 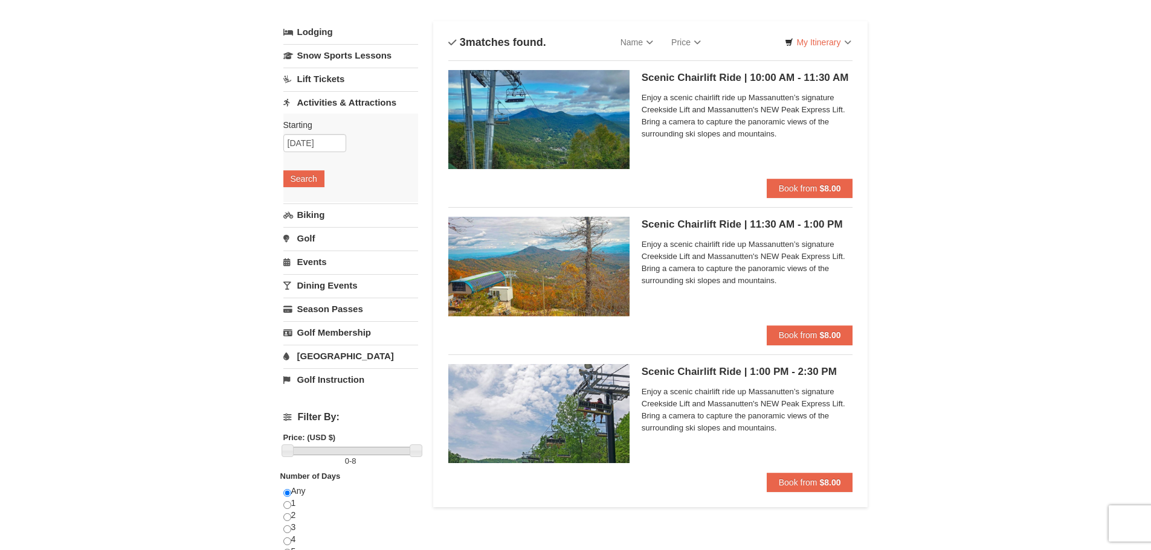 What do you see at coordinates (350, 102) in the screenshot?
I see `a: Activities & Attractions` at bounding box center [350, 102].